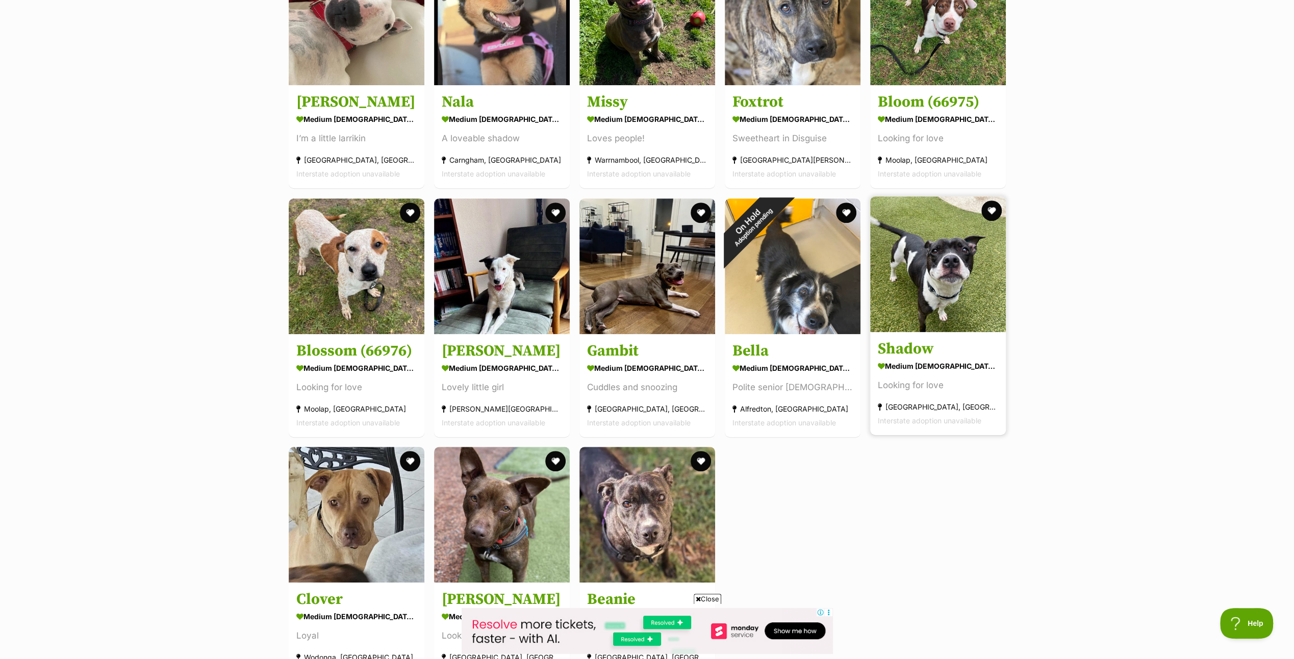  I want to click on img: Dotty, so click(502, 515).